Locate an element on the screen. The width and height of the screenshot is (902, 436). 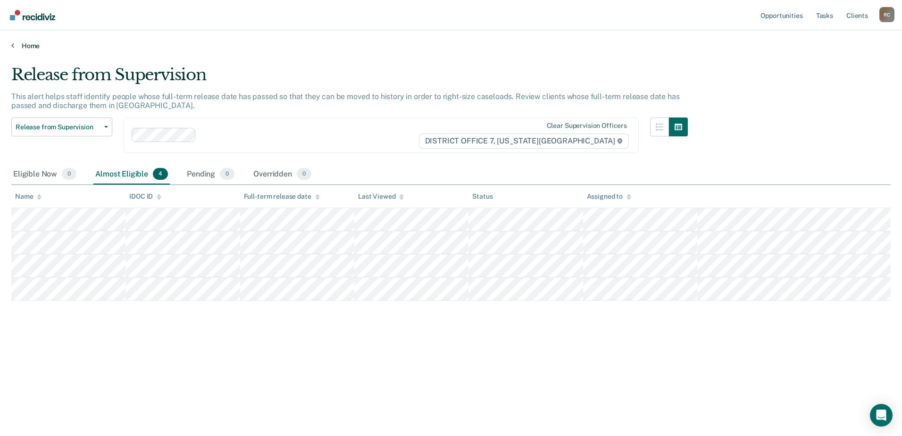
a: Home is located at coordinates (451, 46).